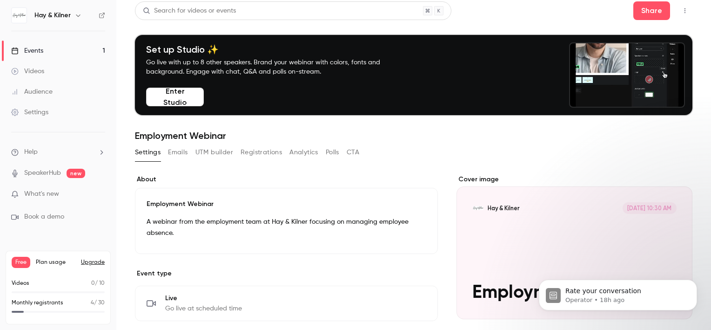 Image resolution: width=711 pixels, height=330 pixels. Describe the element at coordinates (92, 303) in the screenshot. I see `span: 4` at that location.